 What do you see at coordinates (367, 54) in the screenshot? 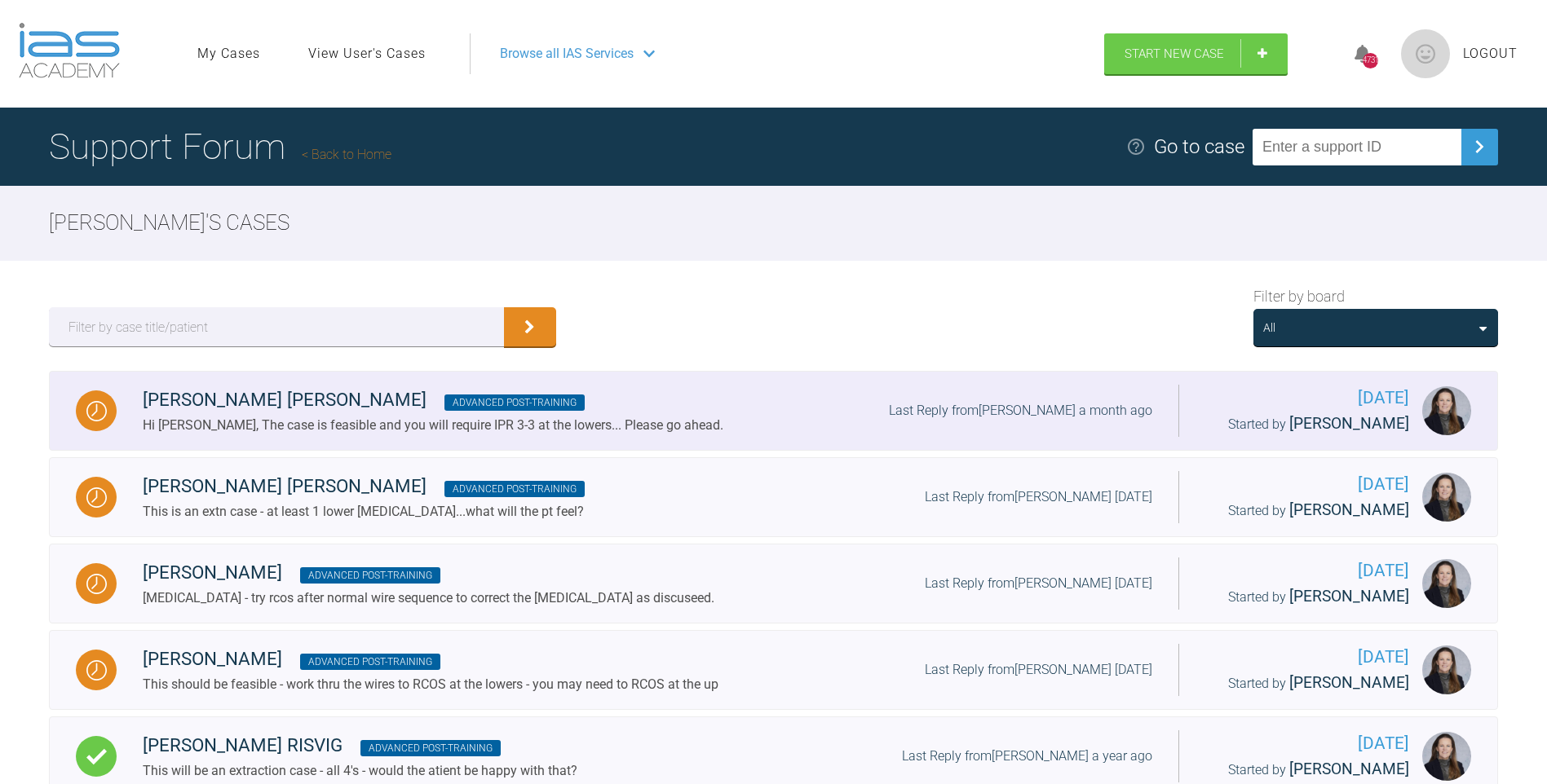
I see `a: View User's Cases` at bounding box center [367, 54].